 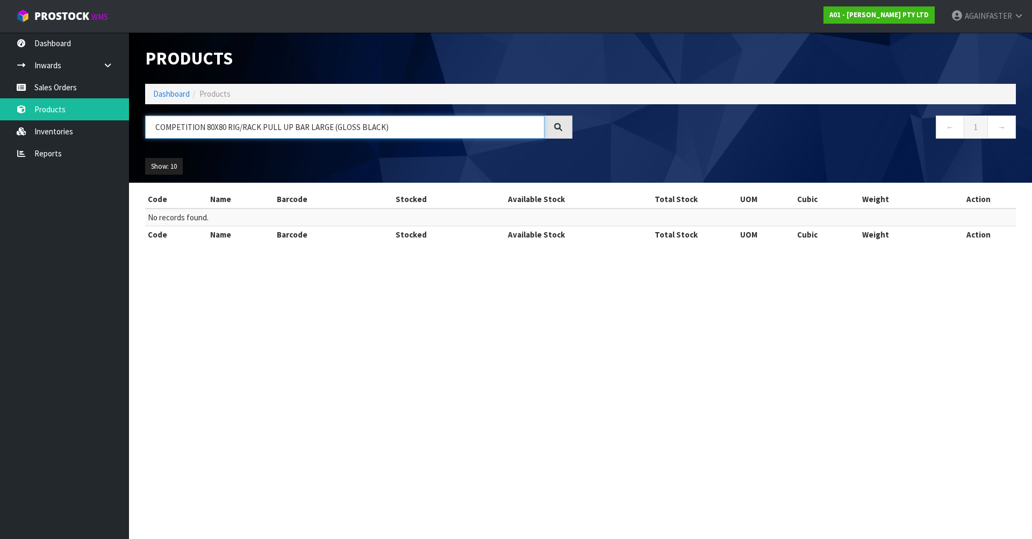 What do you see at coordinates (171, 94) in the screenshot?
I see `a: Dashboard` at bounding box center [171, 94].